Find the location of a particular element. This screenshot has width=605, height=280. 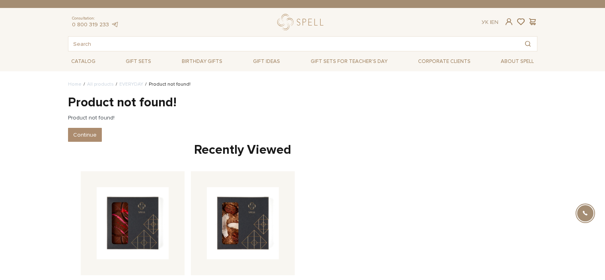

a: Birthday gifts is located at coordinates (202, 61).